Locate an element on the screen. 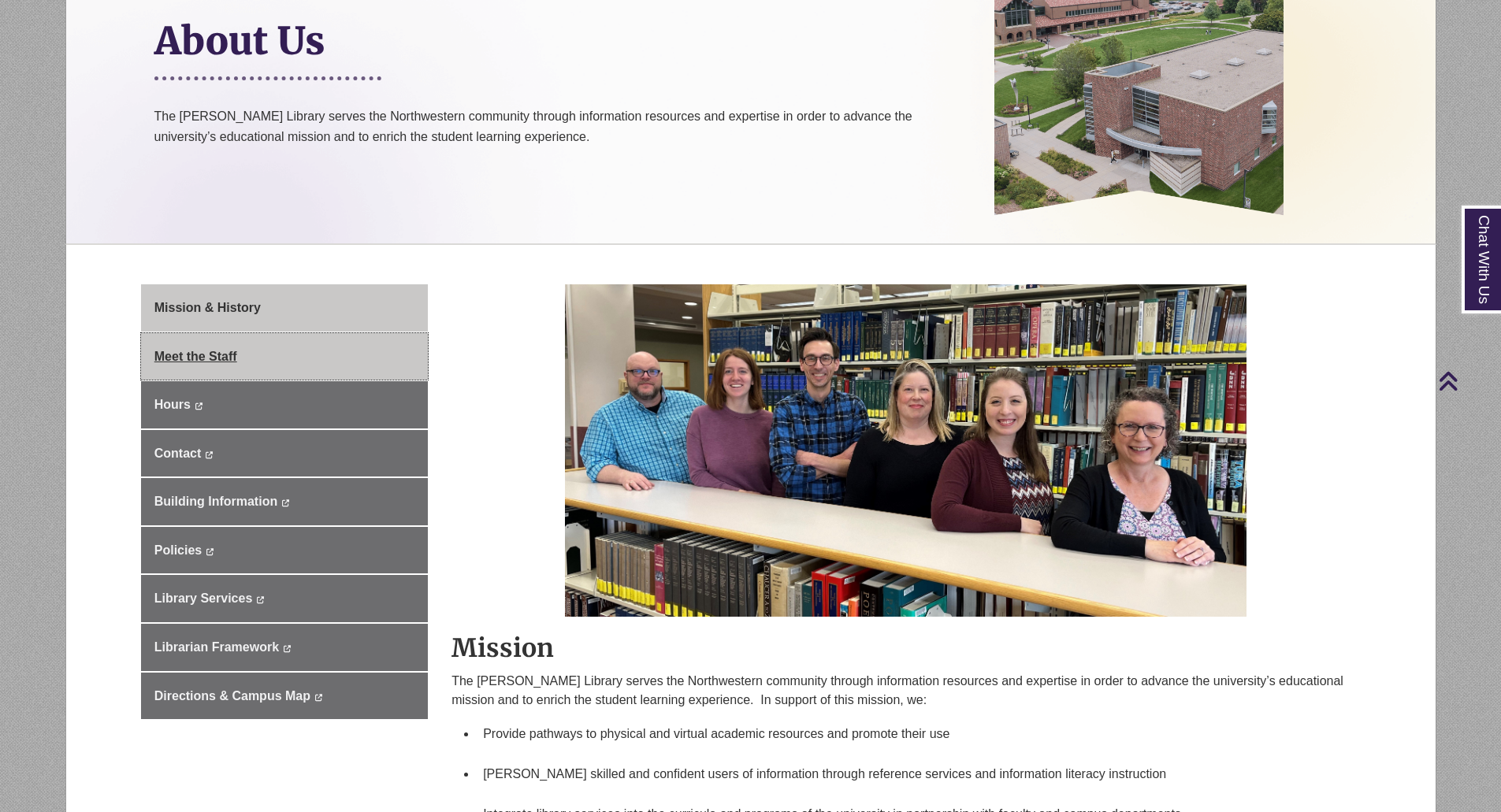 This screenshot has width=1501, height=812. img: Berntsen Library Staff Directory is located at coordinates (905, 447).